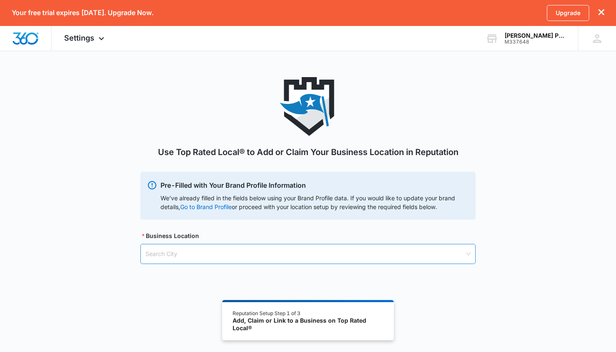 The width and height of the screenshot is (616, 352). I want to click on span: Settings, so click(79, 38).